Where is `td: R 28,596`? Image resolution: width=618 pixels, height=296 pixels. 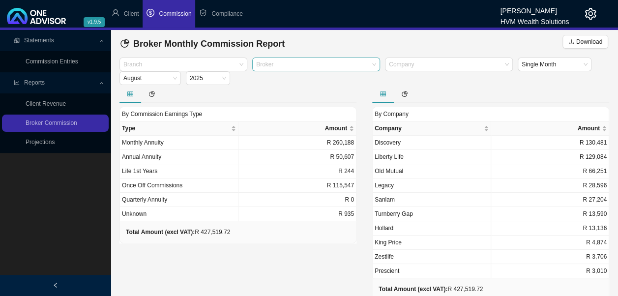
td: R 28,596 is located at coordinates (550, 185).